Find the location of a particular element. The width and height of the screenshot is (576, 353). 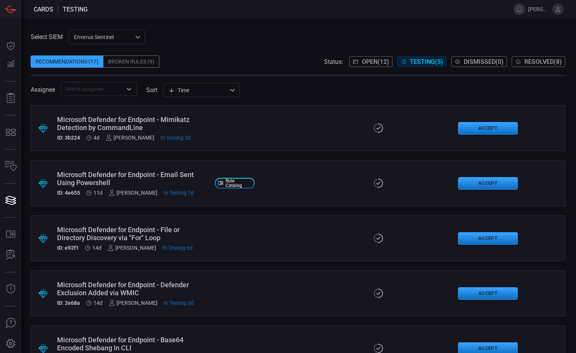

button: Ask Us A Question is located at coordinates (11, 323).